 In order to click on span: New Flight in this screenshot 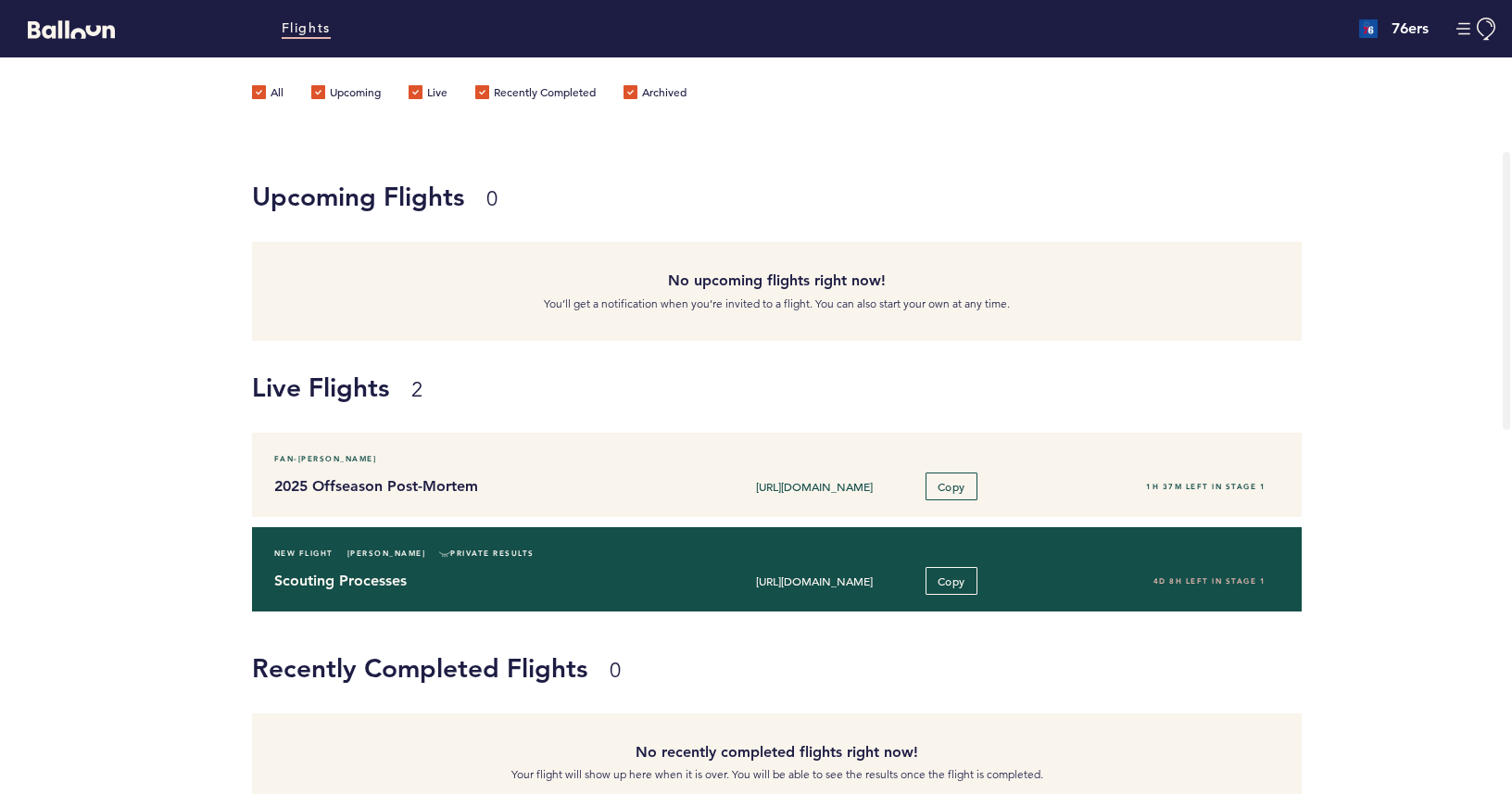, I will do `click(304, 554)`.